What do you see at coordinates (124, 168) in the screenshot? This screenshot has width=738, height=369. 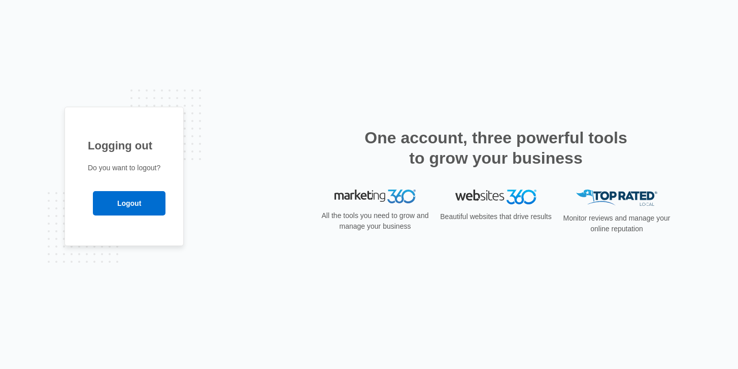 I see `p: Do you want to logout?` at bounding box center [124, 168].